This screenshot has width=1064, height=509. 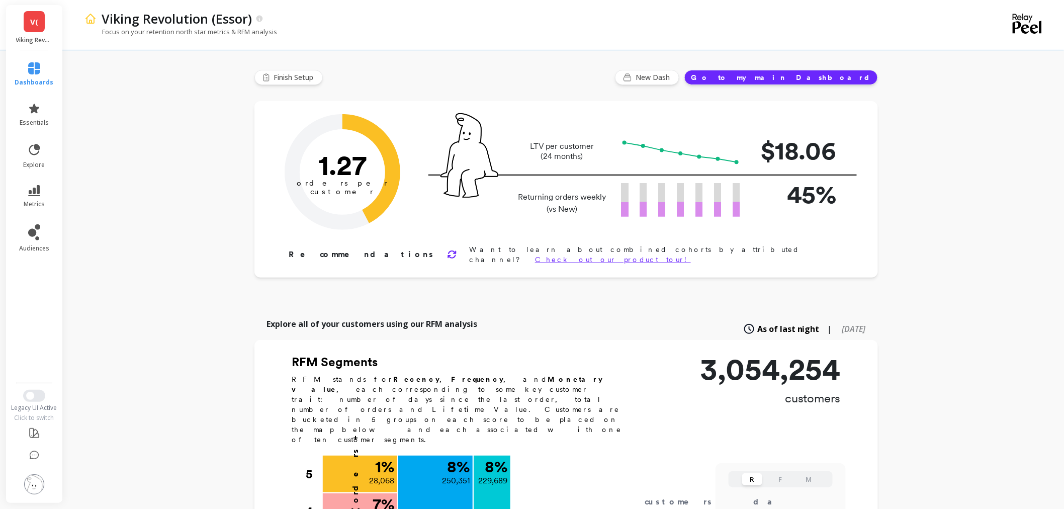 What do you see at coordinates (342, 192) in the screenshot?
I see `tspan: customer` at bounding box center [342, 192].